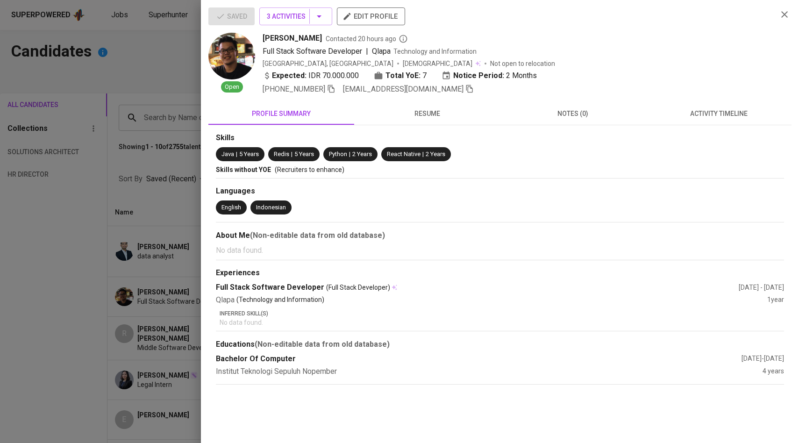  What do you see at coordinates (477, 287) in the screenshot?
I see `div: Full Stack Software Developer` at bounding box center [477, 287].